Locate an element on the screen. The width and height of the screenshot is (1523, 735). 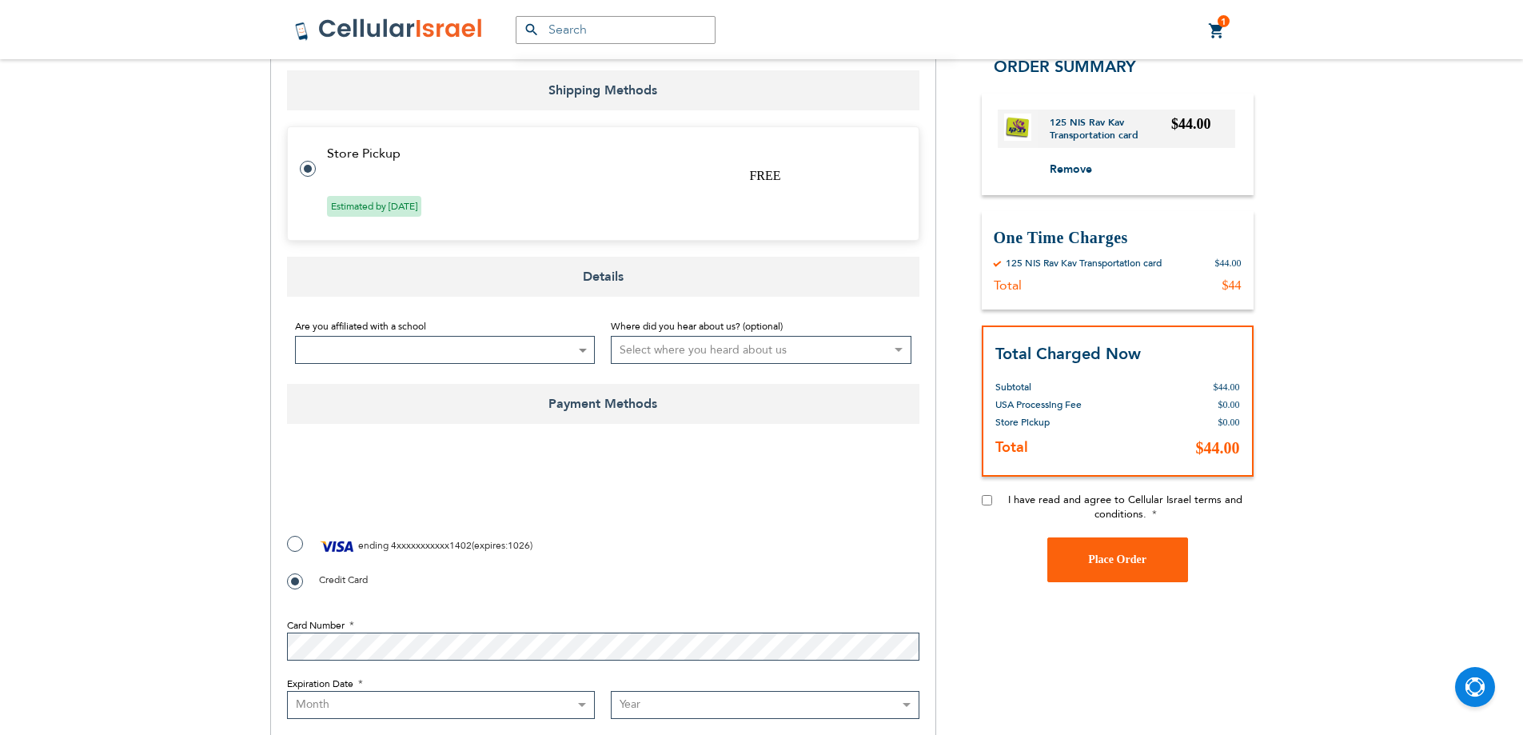
th: Subtotal is located at coordinates (1058, 380).